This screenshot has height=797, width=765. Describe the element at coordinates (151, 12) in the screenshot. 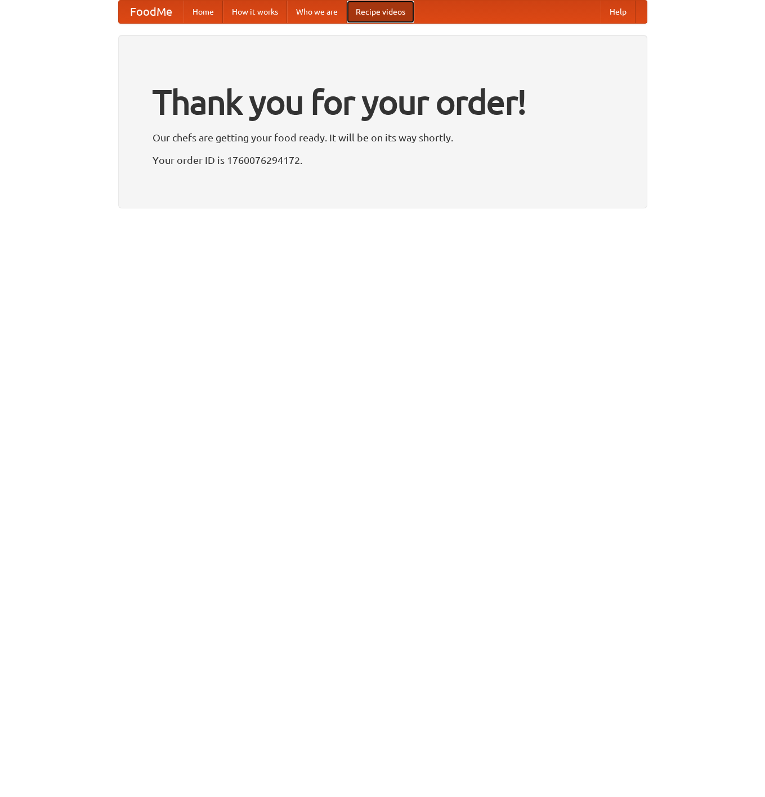

I see `a: FoodMe` at that location.